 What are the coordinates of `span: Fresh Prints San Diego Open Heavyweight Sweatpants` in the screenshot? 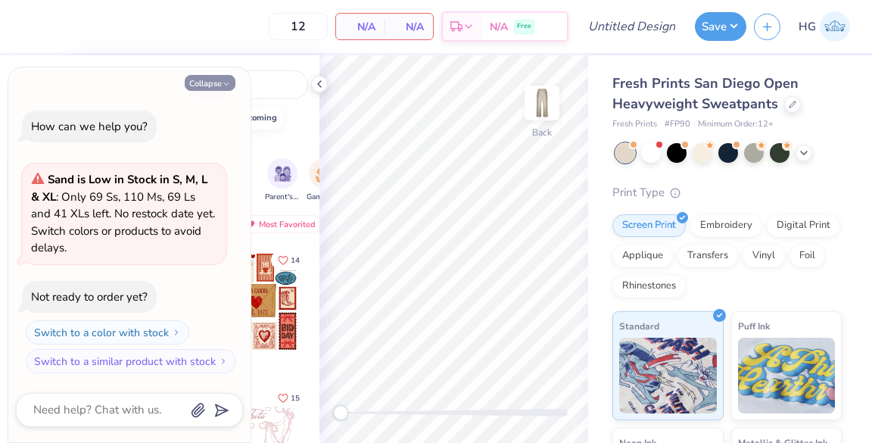 It's located at (705, 93).